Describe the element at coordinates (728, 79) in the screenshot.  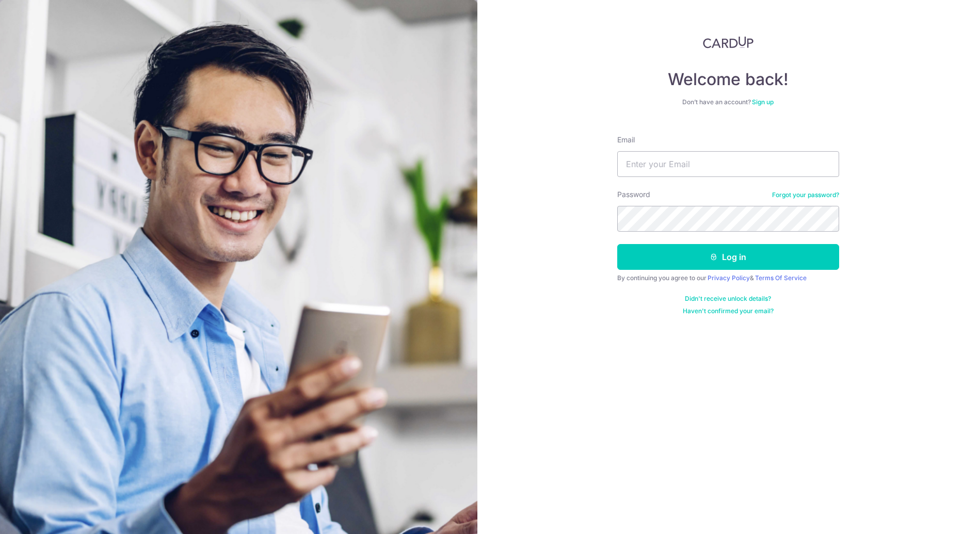
I see `h4: Welcome back!` at that location.